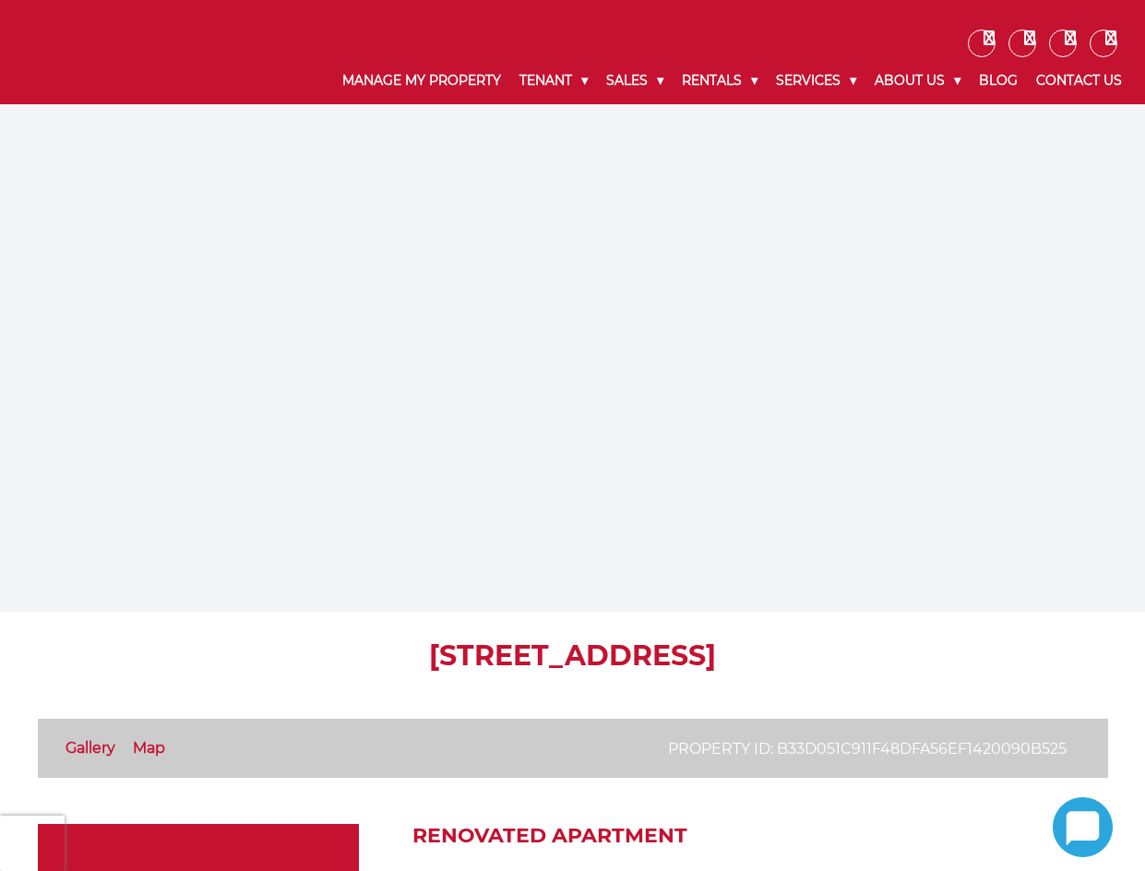 Image resolution: width=1145 pixels, height=871 pixels. What do you see at coordinates (867, 748) in the screenshot?
I see `p: Property ID: b33d051c911f48dfa56ef1420090b525` at bounding box center [867, 748].